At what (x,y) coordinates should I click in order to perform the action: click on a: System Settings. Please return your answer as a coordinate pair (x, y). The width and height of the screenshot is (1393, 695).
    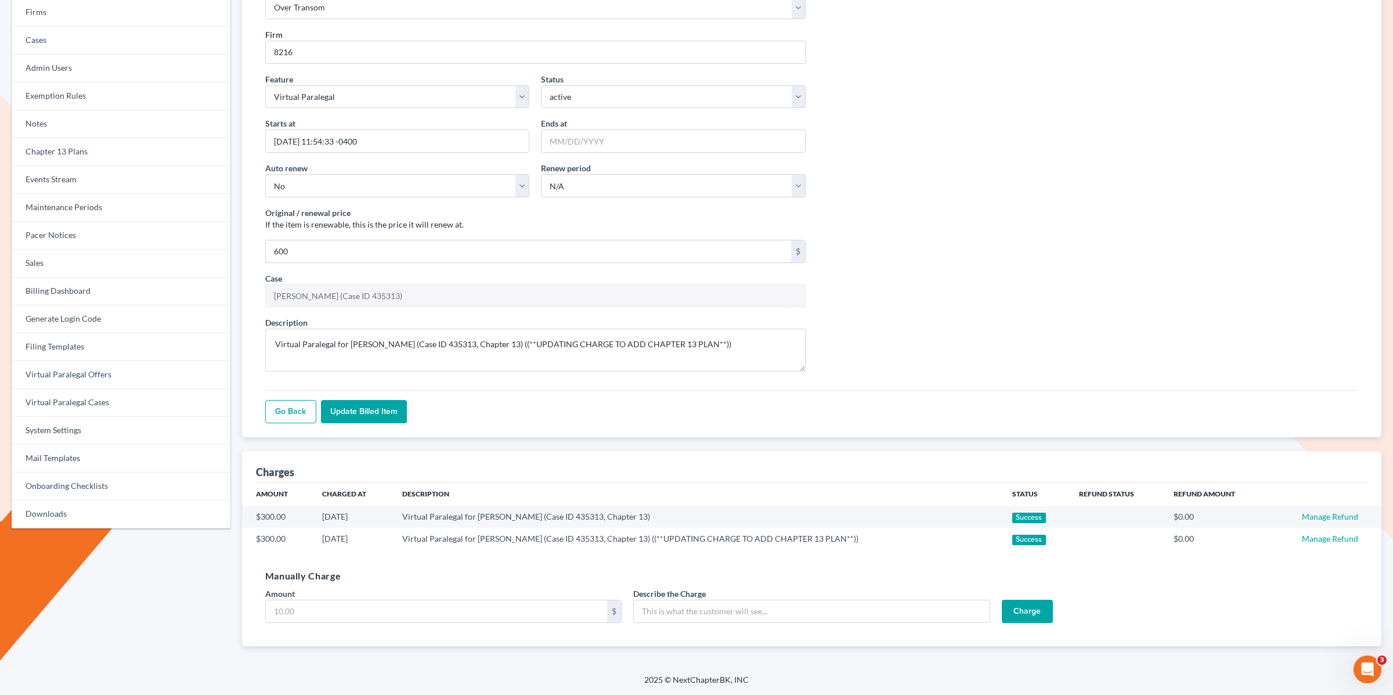
    Looking at the image, I should click on (121, 431).